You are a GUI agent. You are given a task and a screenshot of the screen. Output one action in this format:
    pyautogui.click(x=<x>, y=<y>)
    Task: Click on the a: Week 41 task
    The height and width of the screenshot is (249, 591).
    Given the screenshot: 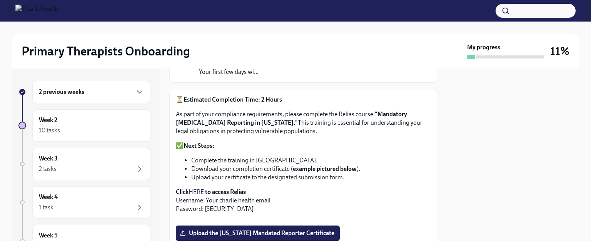 What is the action you would take?
    pyautogui.click(x=85, y=202)
    